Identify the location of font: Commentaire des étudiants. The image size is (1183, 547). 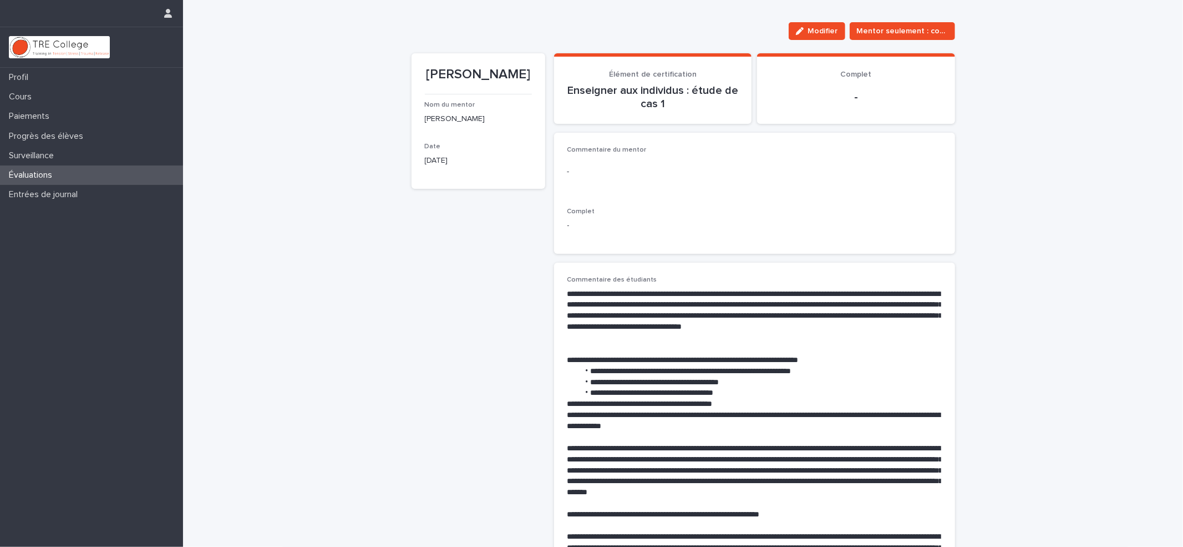
(613, 280).